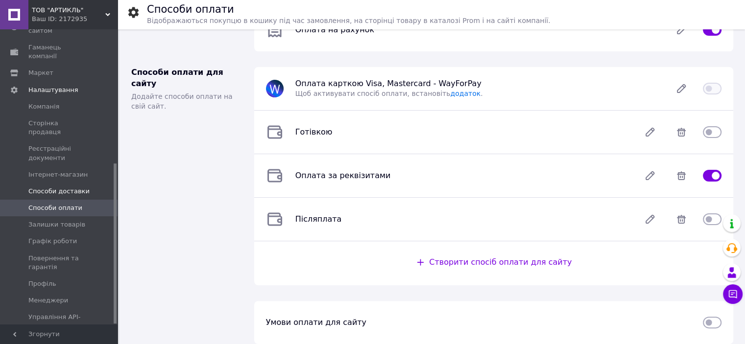  Describe the element at coordinates (177, 78) in the screenshot. I see `span: Способи оплати для сайту` at that location.